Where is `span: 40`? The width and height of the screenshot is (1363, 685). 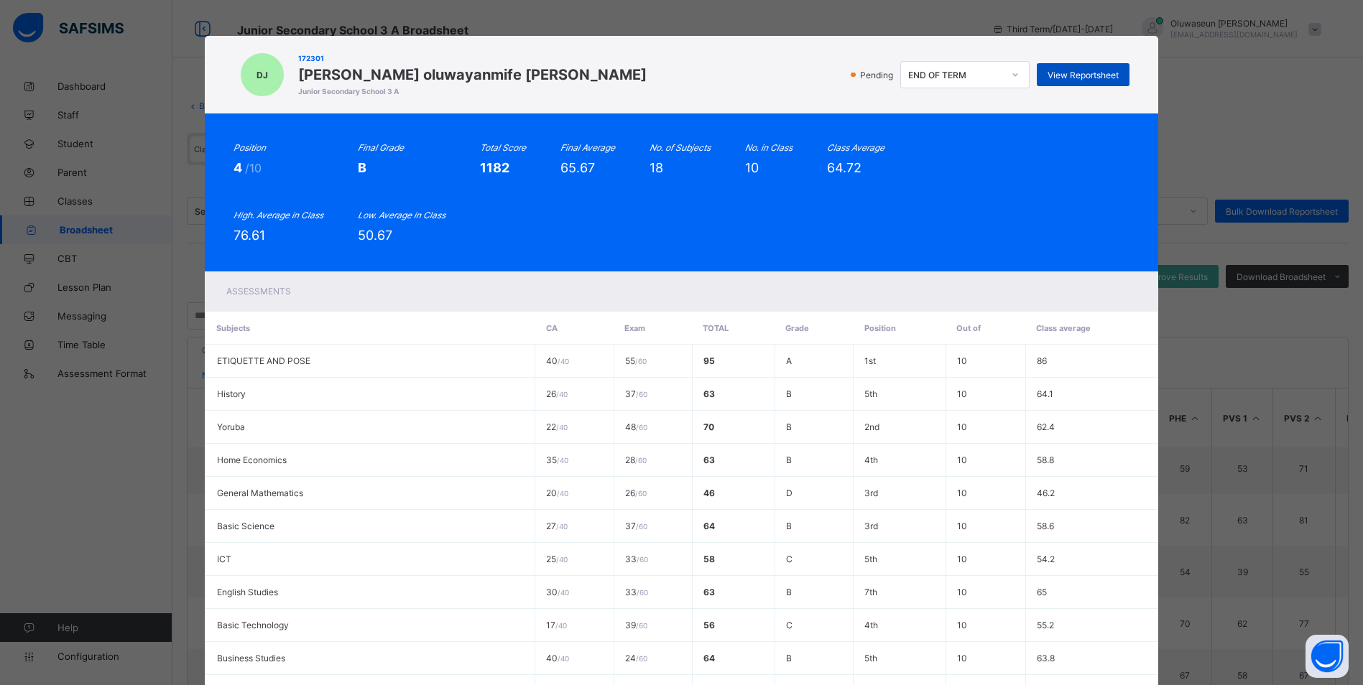 span: 40 is located at coordinates (558, 658).